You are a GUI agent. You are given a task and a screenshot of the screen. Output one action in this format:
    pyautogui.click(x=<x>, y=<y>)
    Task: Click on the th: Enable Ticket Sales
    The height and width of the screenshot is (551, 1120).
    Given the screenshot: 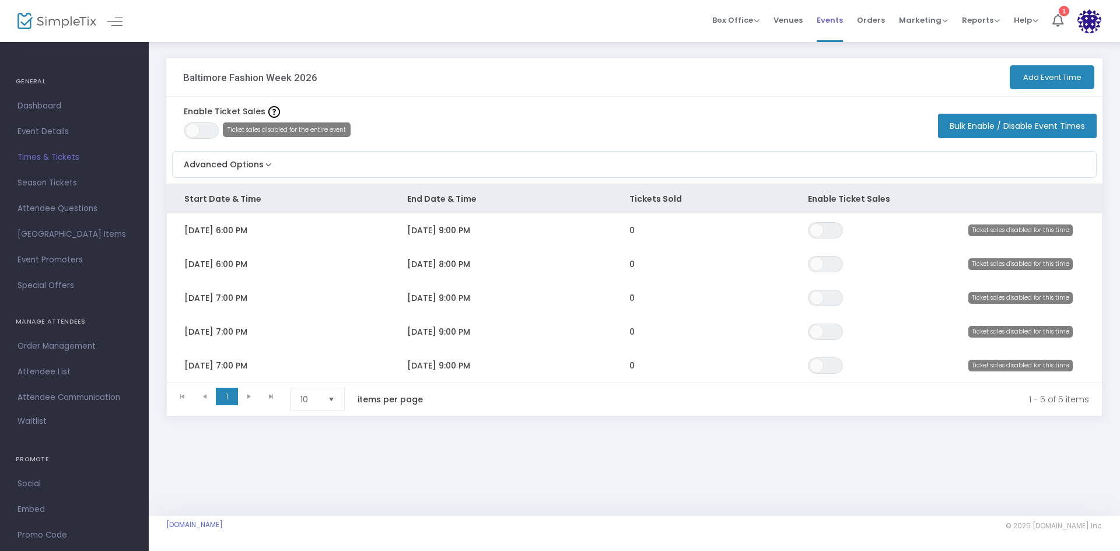 What is the action you would take?
    pyautogui.click(x=857, y=199)
    